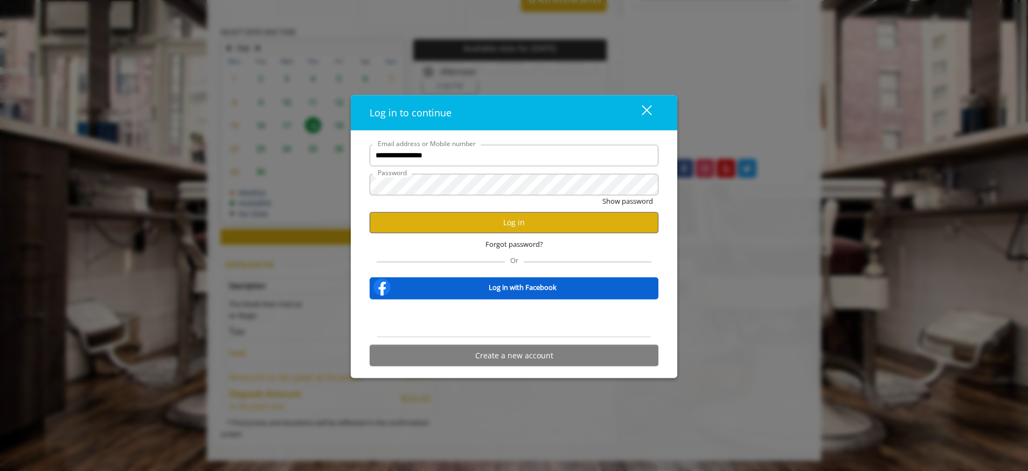 This screenshot has width=1028, height=471. Describe the element at coordinates (514, 243) in the screenshot. I see `span: Forgot password?` at that location.